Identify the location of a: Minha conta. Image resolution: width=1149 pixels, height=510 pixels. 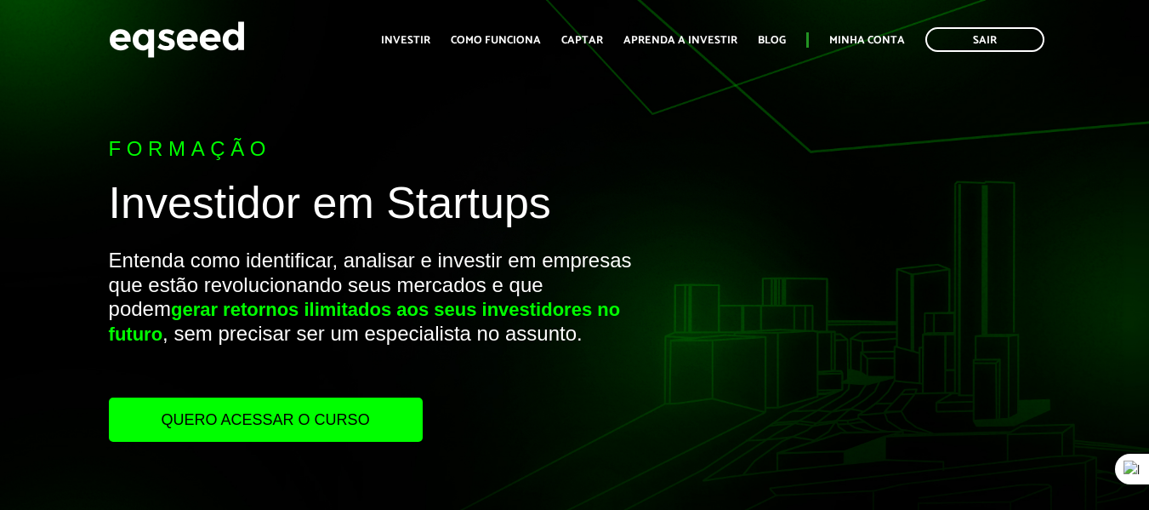
(867, 40).